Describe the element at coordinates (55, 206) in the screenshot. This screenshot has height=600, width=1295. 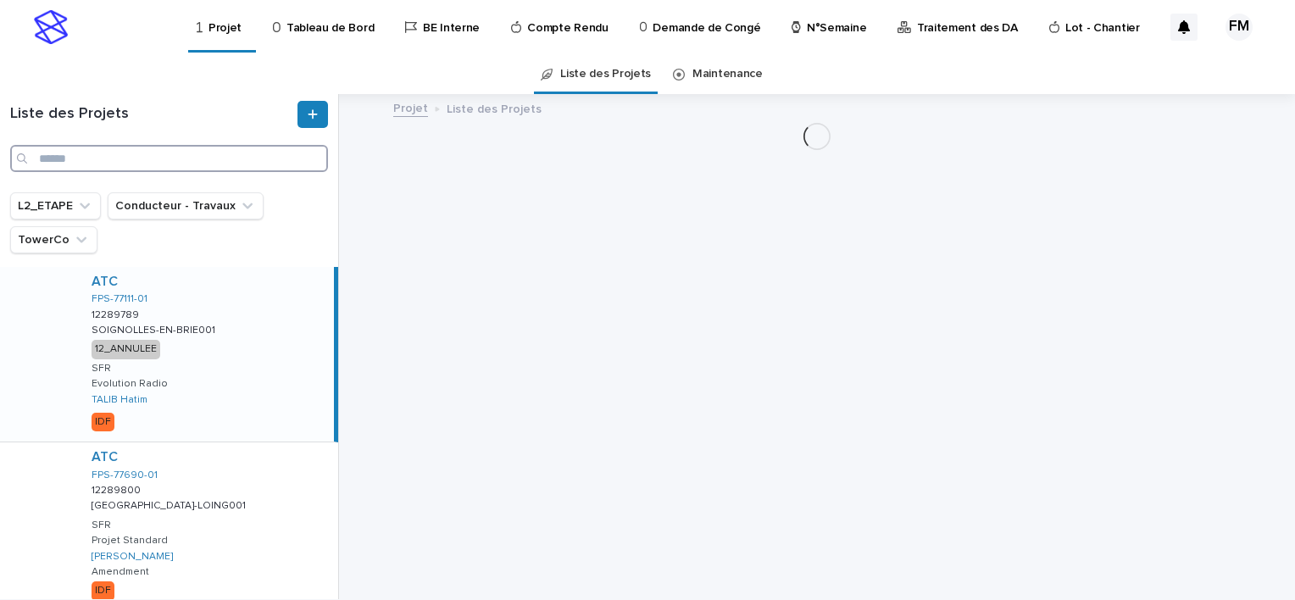
I see `button: L2_ETAPE` at that location.